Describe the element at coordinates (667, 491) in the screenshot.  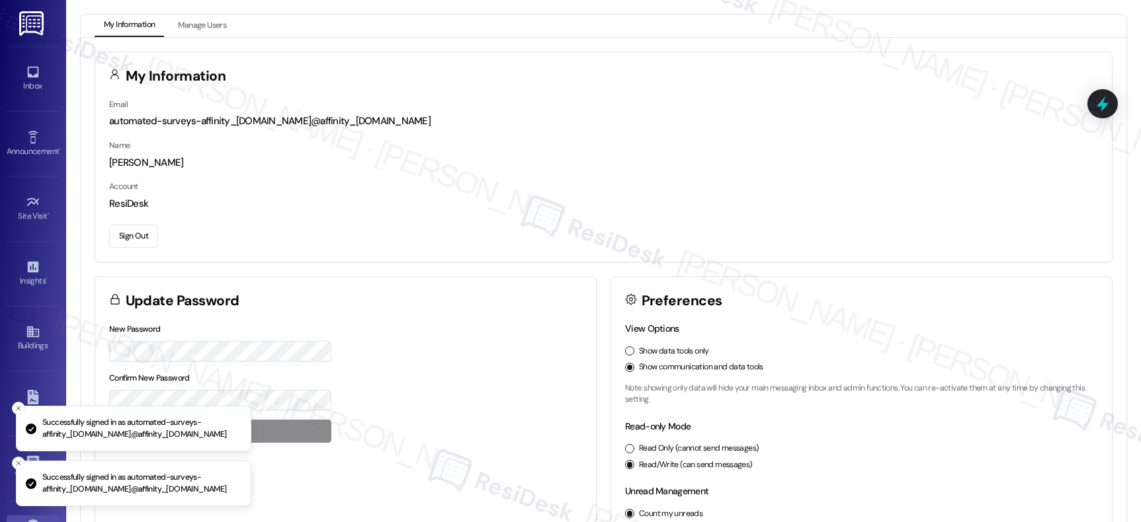
I see `label: Unread Management` at that location.